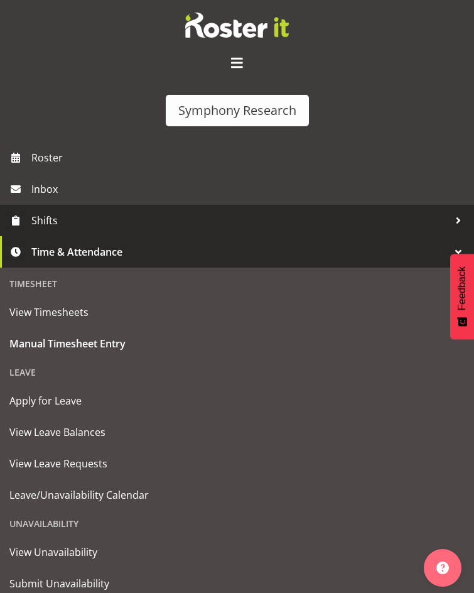 The image size is (474, 593). What do you see at coordinates (462, 296) in the screenshot?
I see `button: Feedback - Show survey` at bounding box center [462, 296].